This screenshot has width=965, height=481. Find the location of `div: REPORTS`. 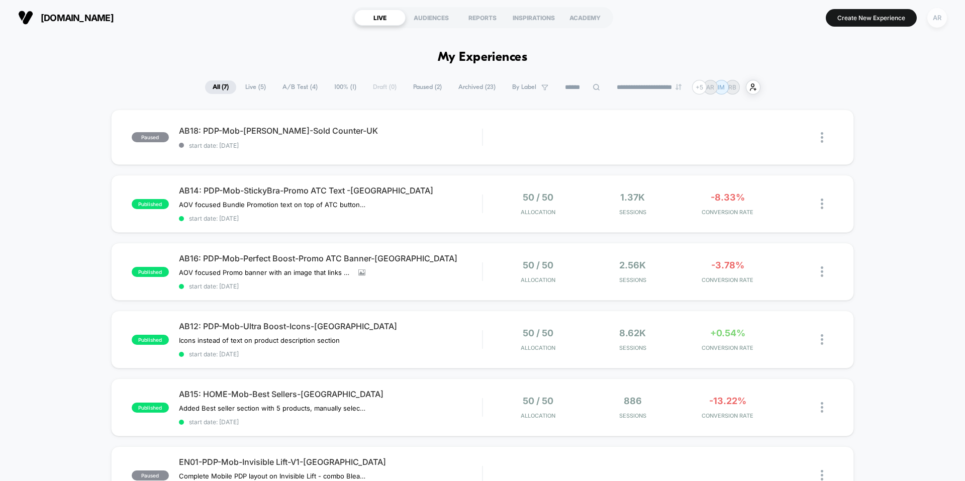

div: REPORTS is located at coordinates (482, 18).